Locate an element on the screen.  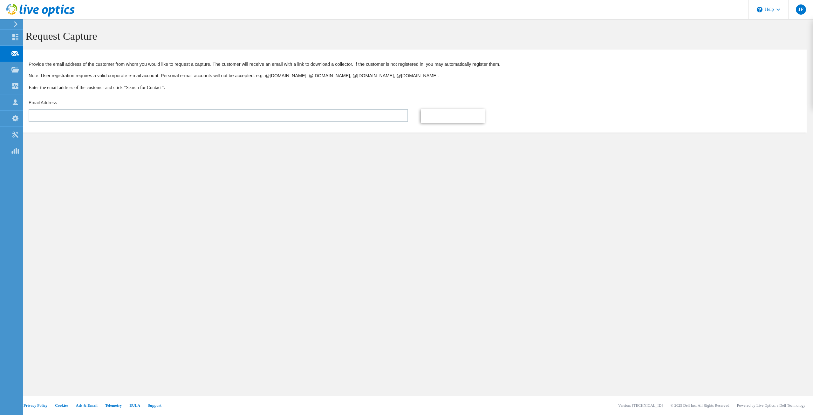
p: Provide the email address of the customer from whom you would like to request a capture. The cust... is located at coordinates (415, 64).